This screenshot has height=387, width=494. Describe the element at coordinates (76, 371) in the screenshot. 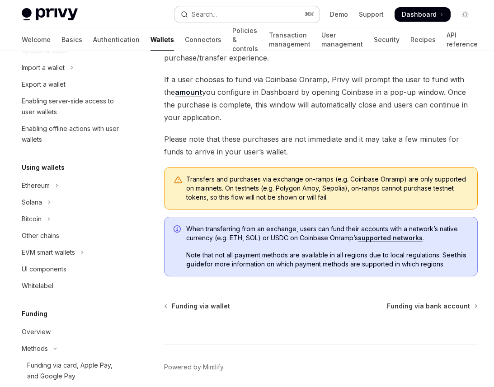

I see `div: Funding via card, Apple Pay, and Google Pay` at that location.